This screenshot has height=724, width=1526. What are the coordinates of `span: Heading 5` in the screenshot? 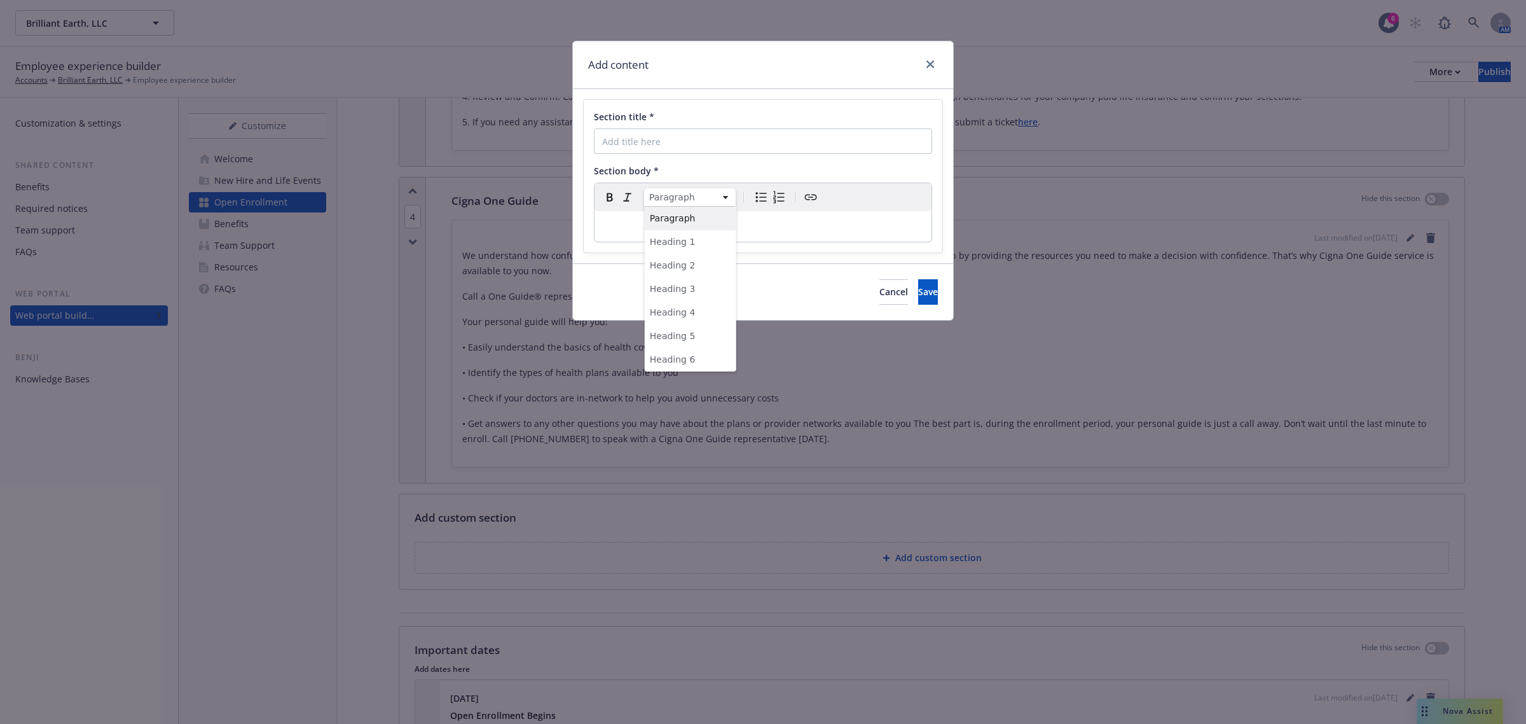 It's located at (673, 336).